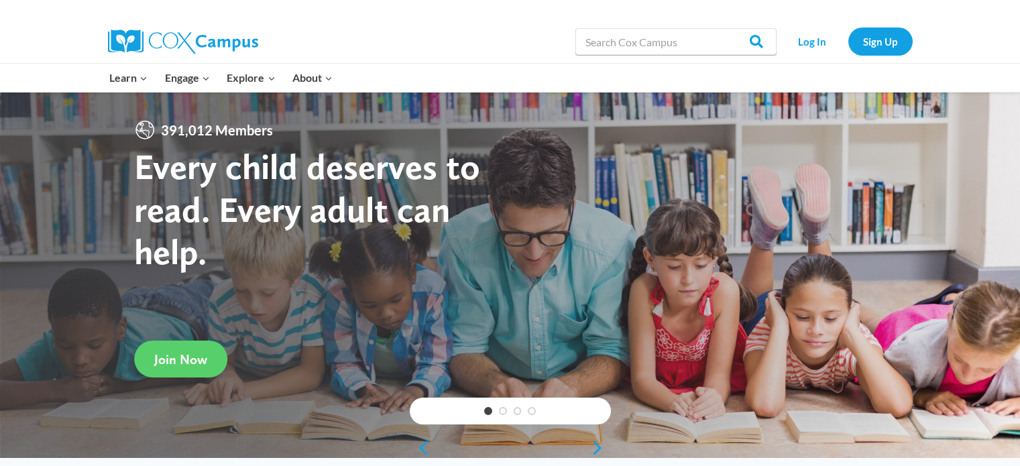 The width and height of the screenshot is (1020, 466). I want to click on span: 391,012 Members, so click(217, 130).